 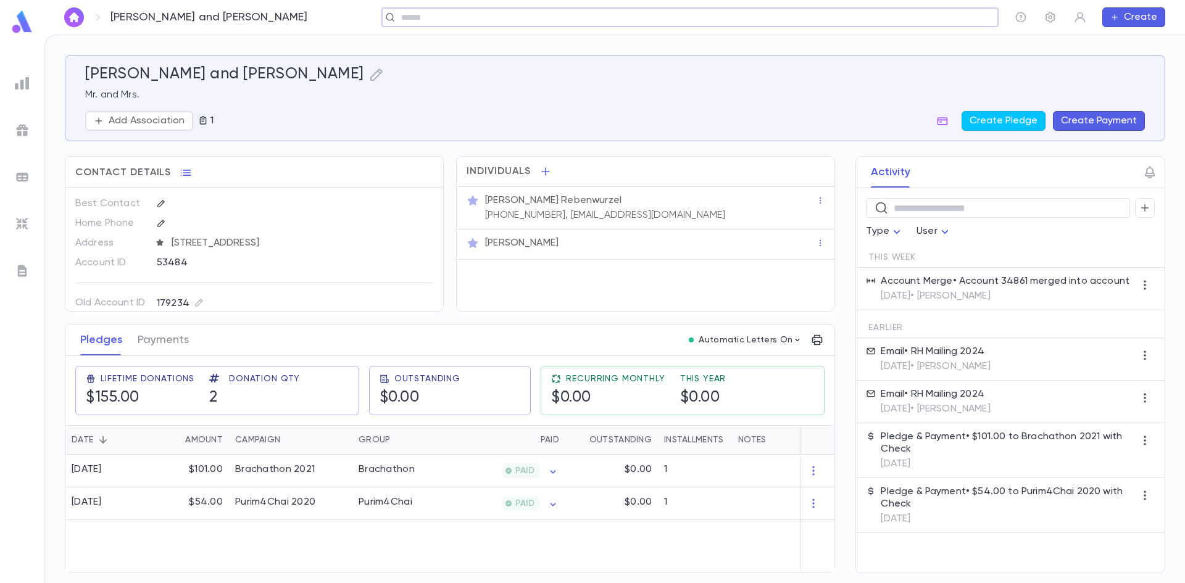 What do you see at coordinates (386, 470) in the screenshot?
I see `div: Brachathon` at bounding box center [386, 470].